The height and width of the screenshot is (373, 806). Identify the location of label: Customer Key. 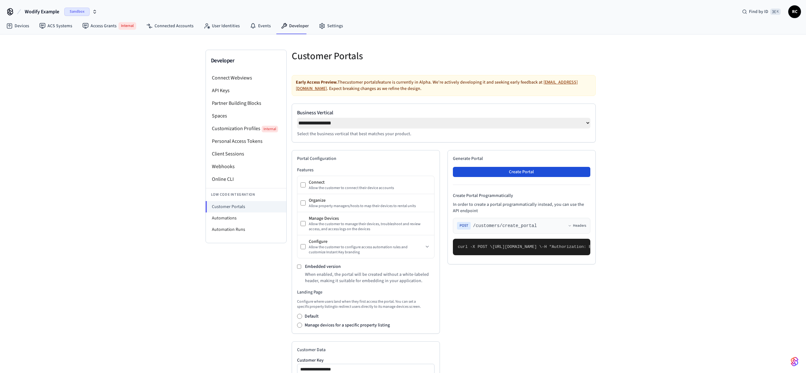
(366, 360).